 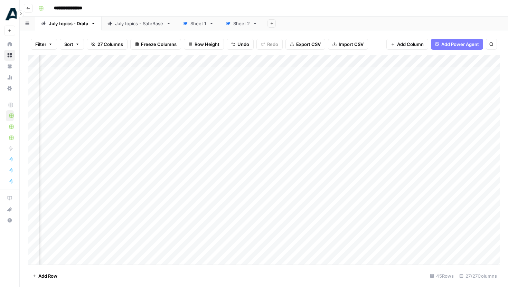 What do you see at coordinates (477, 276) in the screenshot?
I see `div: 27/27 Columns` at bounding box center [477, 276].